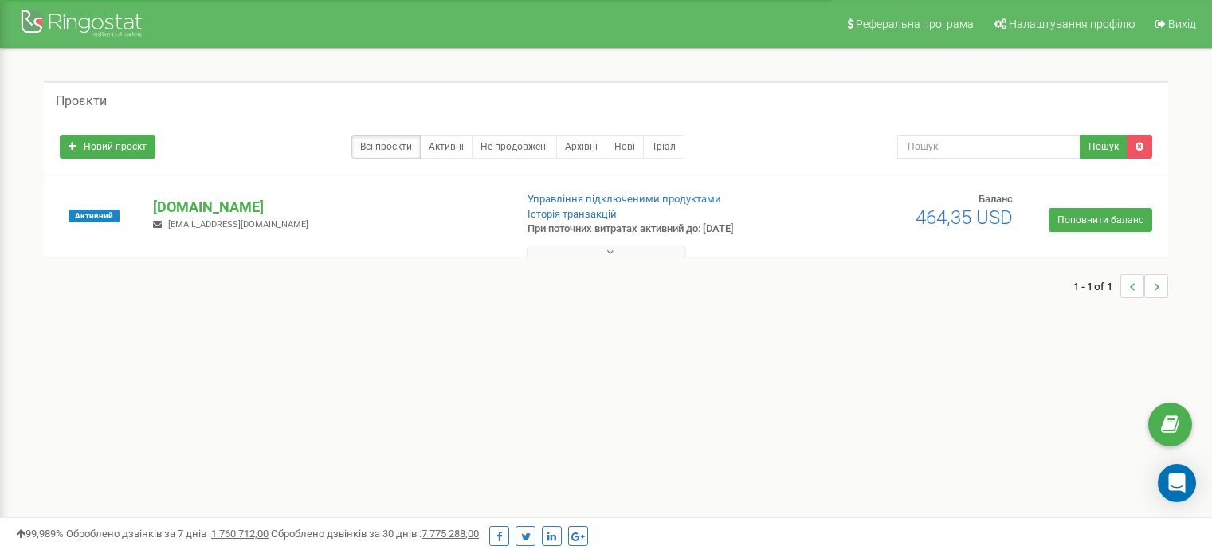 The width and height of the screenshot is (1212, 554). I want to click on a: Всі проєкти, so click(386, 147).